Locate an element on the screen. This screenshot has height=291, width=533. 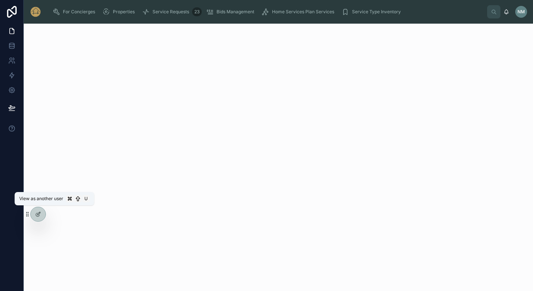
img: App logo is located at coordinates (36, 12).